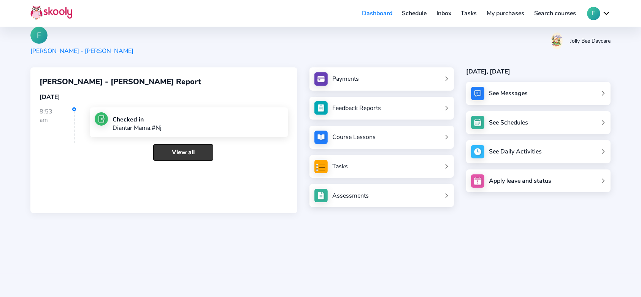 This screenshot has height=297, width=641. Describe the element at coordinates (346, 79) in the screenshot. I see `div: Payments` at that location.